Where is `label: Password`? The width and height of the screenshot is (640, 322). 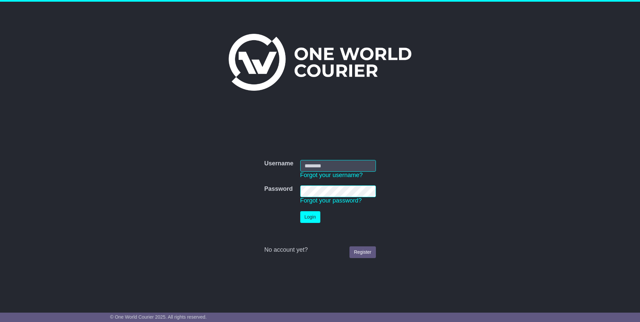
label: Password is located at coordinates (278, 189).